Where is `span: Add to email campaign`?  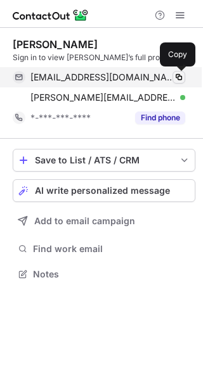
span: Add to email campaign is located at coordinates (84, 221).